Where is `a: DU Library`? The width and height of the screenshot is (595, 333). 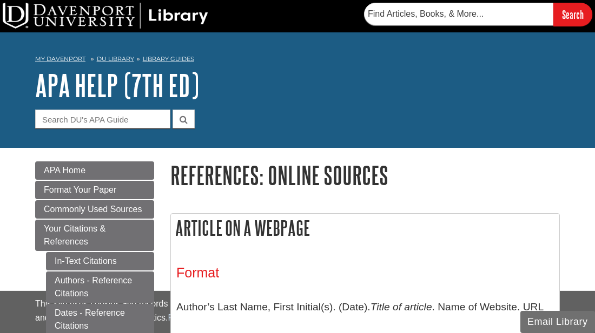 a: DU Library is located at coordinates (115, 59).